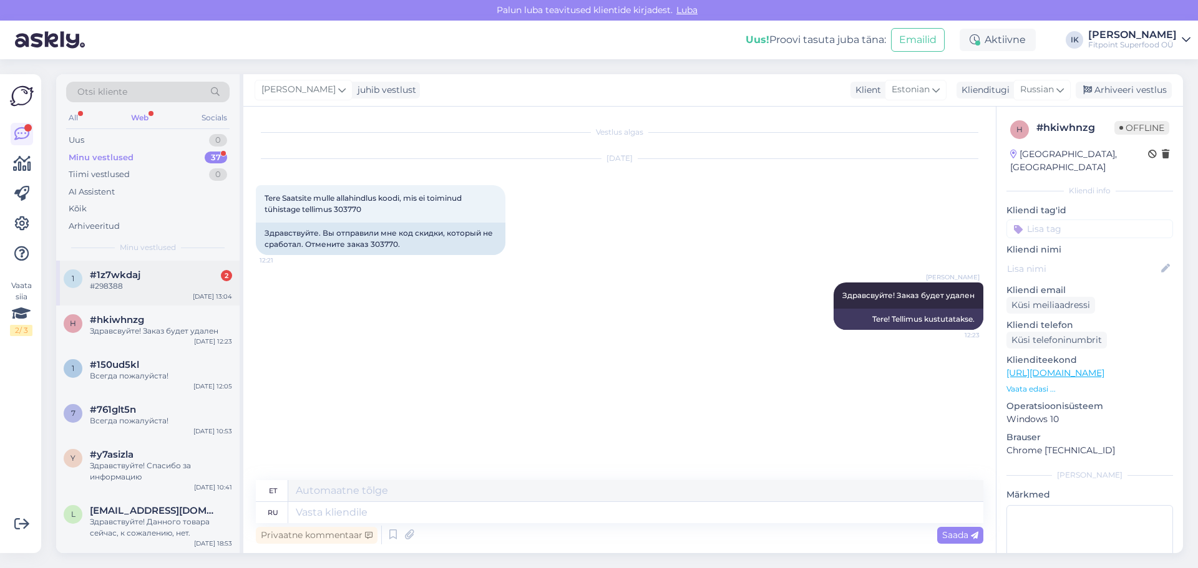 The image size is (1198, 568). I want to click on span: #150ud5kl, so click(114, 365).